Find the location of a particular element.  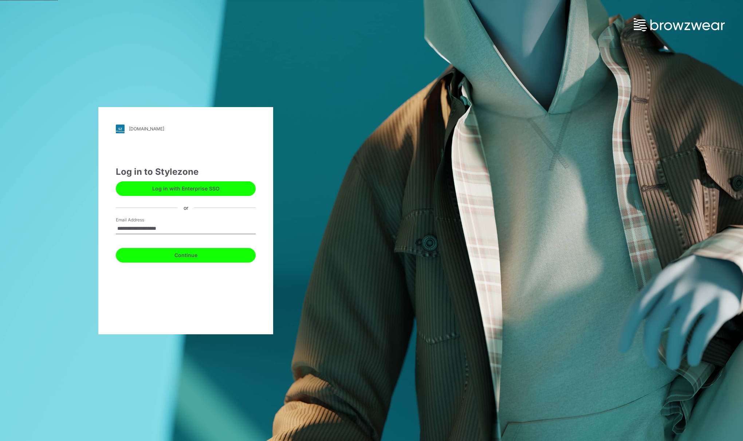

div: or is located at coordinates (186, 208).